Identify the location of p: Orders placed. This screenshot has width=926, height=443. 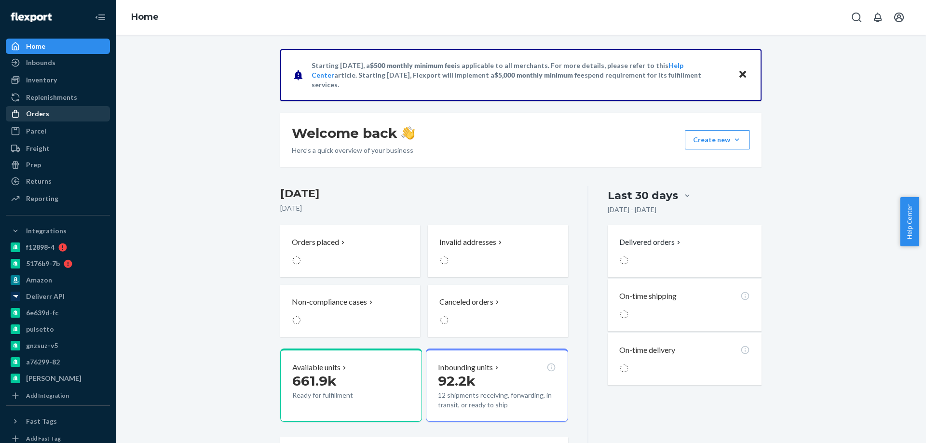
(315, 242).